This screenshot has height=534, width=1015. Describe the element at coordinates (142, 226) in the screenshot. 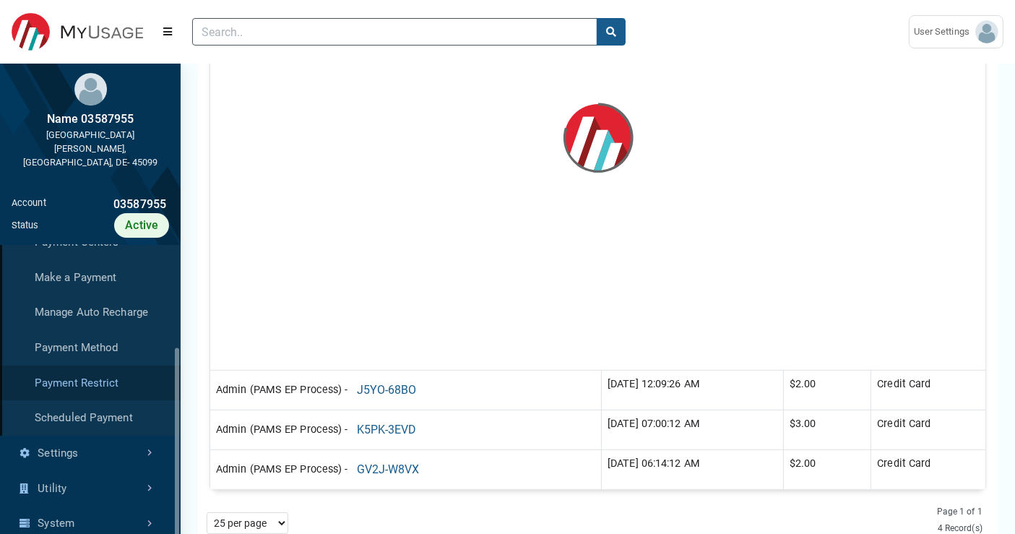

I see `div: Active` at that location.